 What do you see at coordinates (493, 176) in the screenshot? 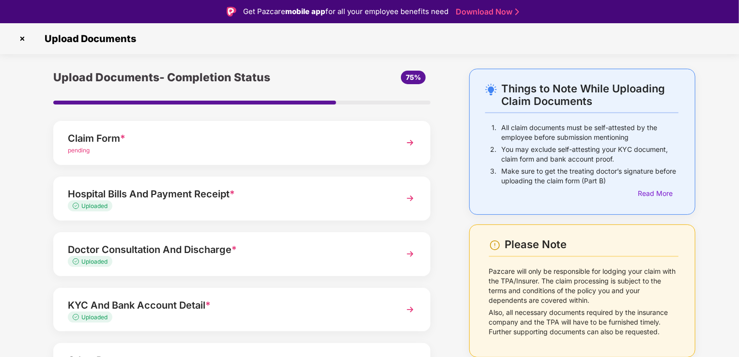
I see `p: 3.` at bounding box center [493, 176].